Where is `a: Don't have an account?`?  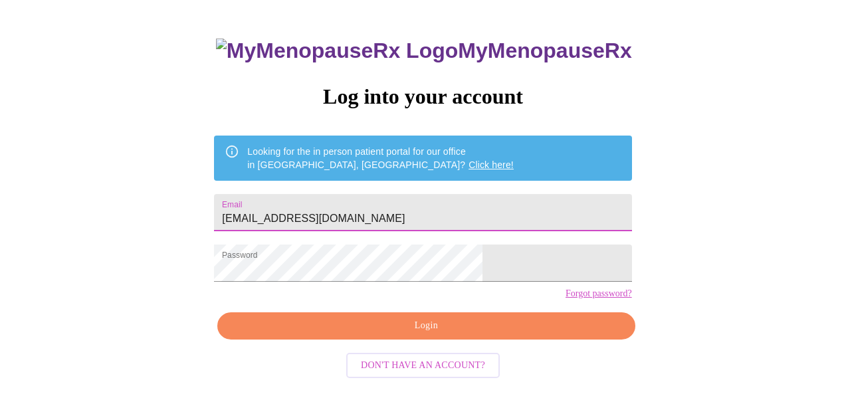 a: Don't have an account? is located at coordinates (422, 364).